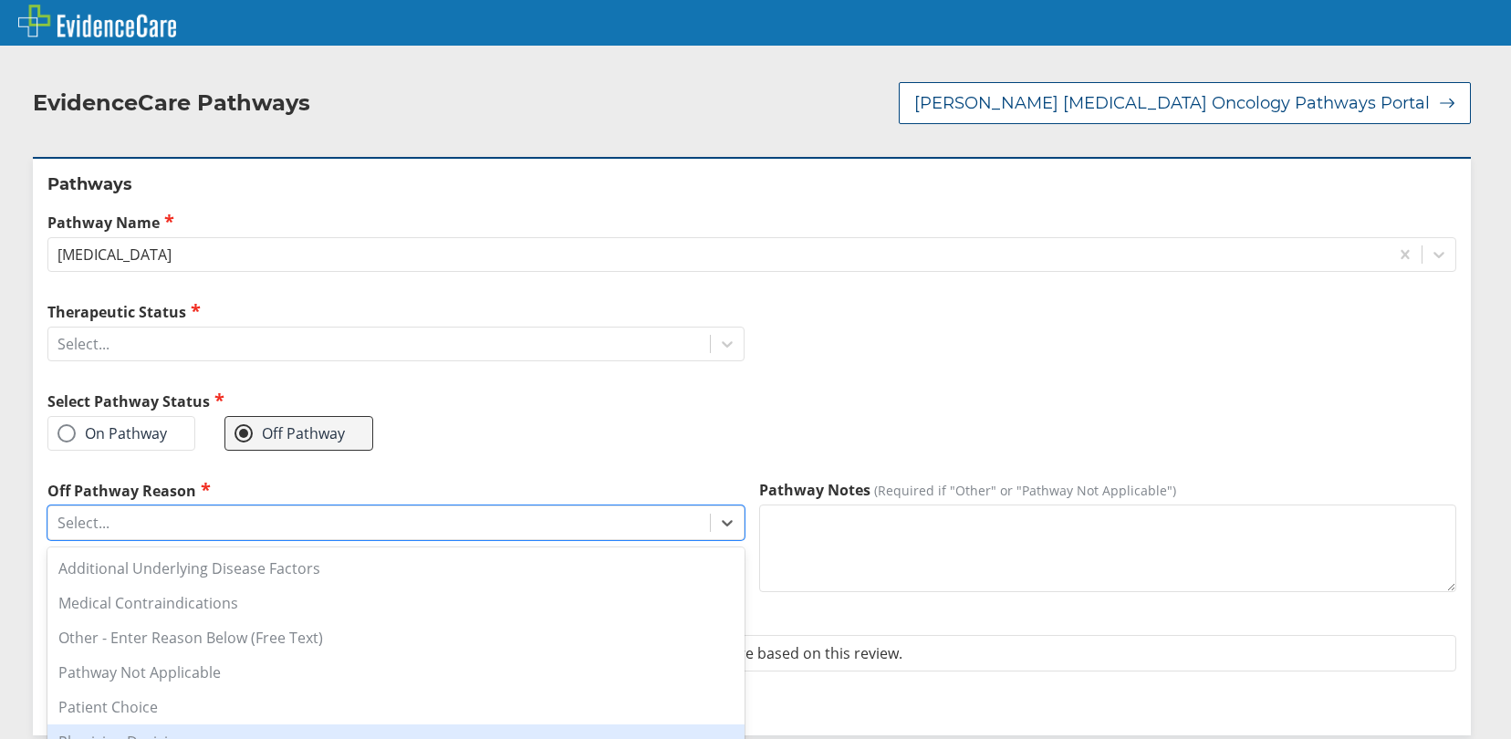 The image size is (1511, 739). What do you see at coordinates (396, 568) in the screenshot?
I see `div: Additional Underlying Disease Factors` at bounding box center [396, 568].